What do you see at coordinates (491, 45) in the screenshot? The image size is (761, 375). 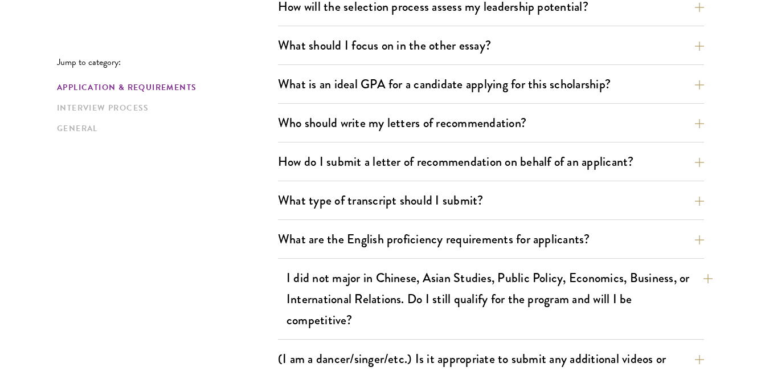 I see `button: What should I focus on in the other essay?` at bounding box center [491, 45].